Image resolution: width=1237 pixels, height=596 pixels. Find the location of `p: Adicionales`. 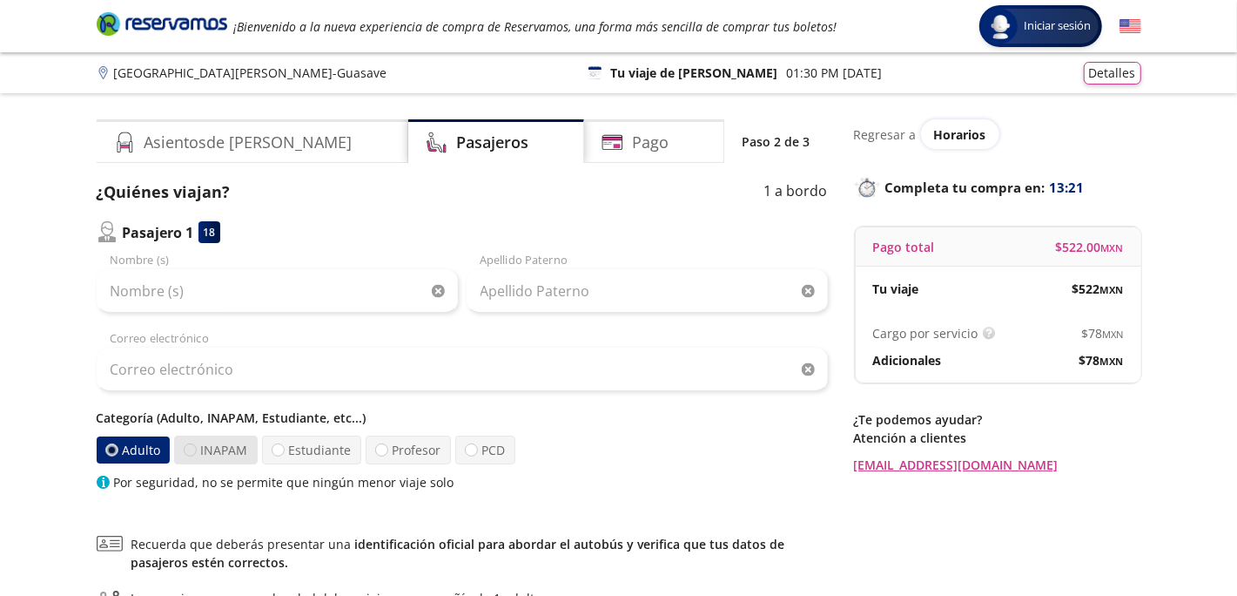

p: Adicionales is located at coordinates (907, 360).